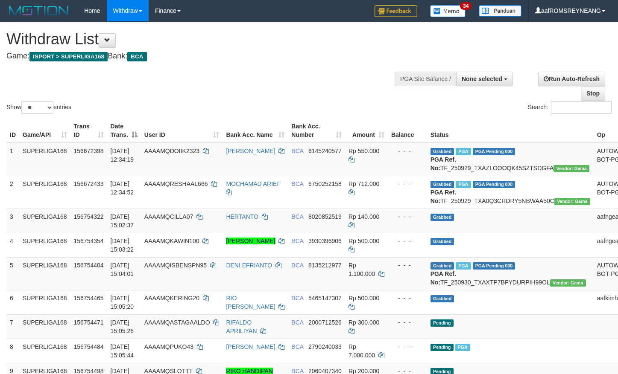 This screenshot has height=374, width=618. Describe the element at coordinates (325, 265) in the screenshot. I see `span: Copy 8135212977 to clipboard` at that location.